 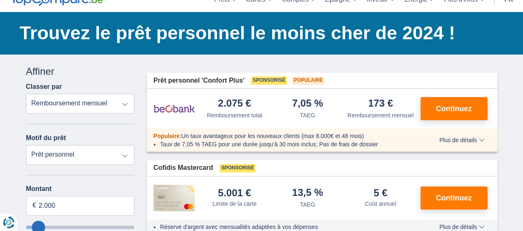 I want to click on div: Affiner, so click(x=80, y=72).